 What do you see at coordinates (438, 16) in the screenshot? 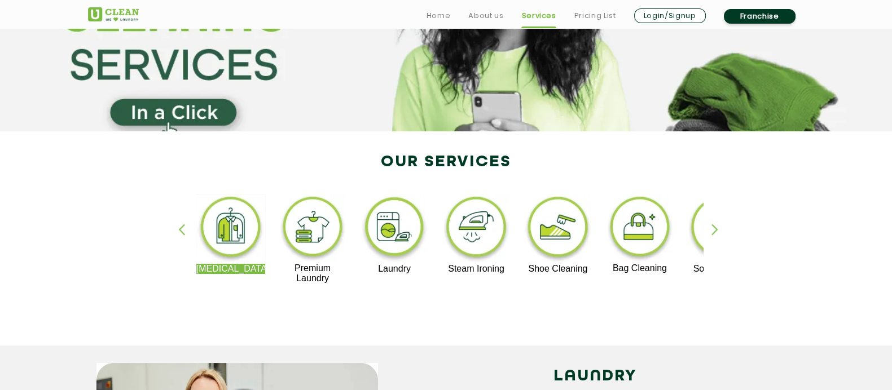
I see `a: Home` at bounding box center [438, 16].